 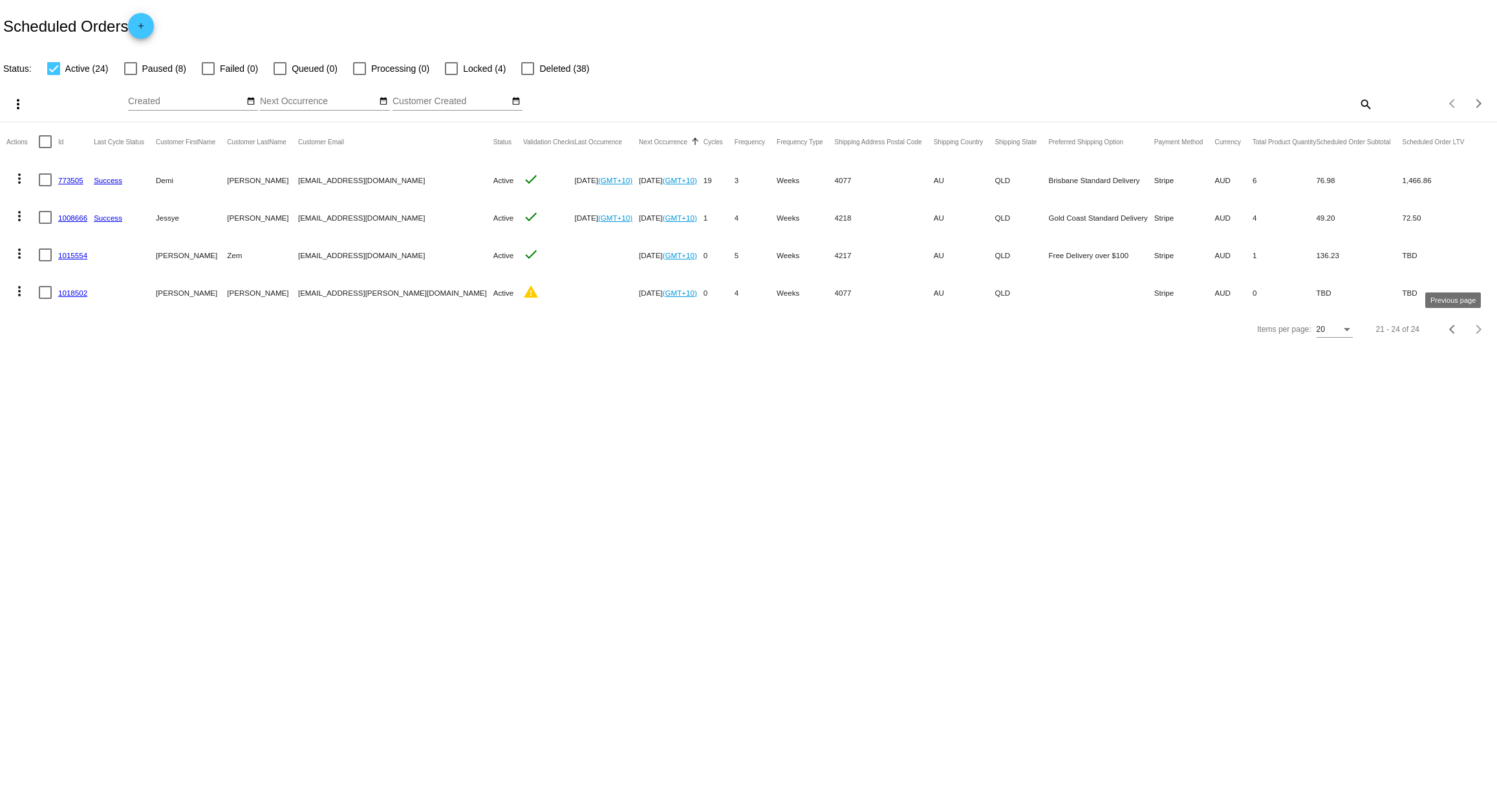 What do you see at coordinates (1320, 329) in the screenshot?
I see `span: 20` at bounding box center [1320, 329].